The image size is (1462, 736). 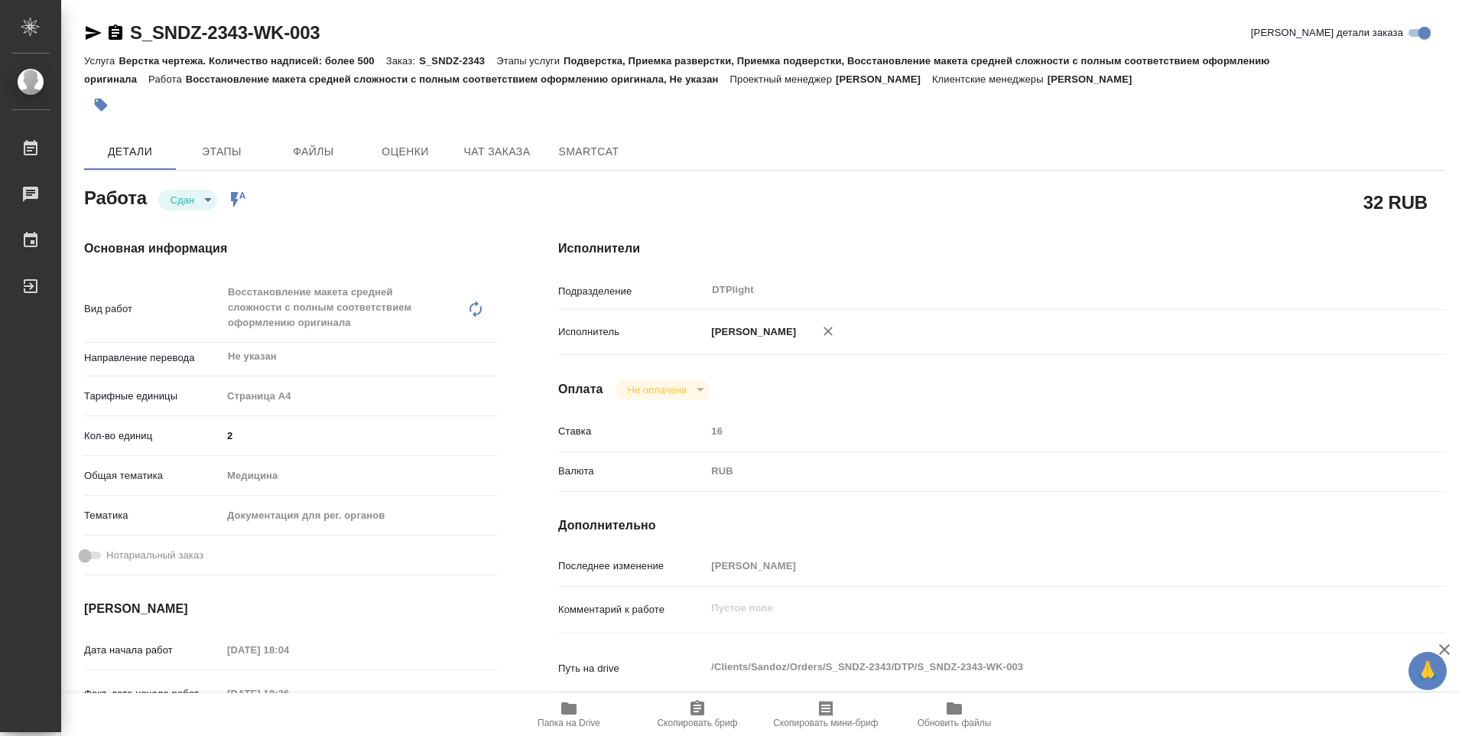 What do you see at coordinates (497, 151) in the screenshot?
I see `span: Чат заказа` at bounding box center [497, 151].